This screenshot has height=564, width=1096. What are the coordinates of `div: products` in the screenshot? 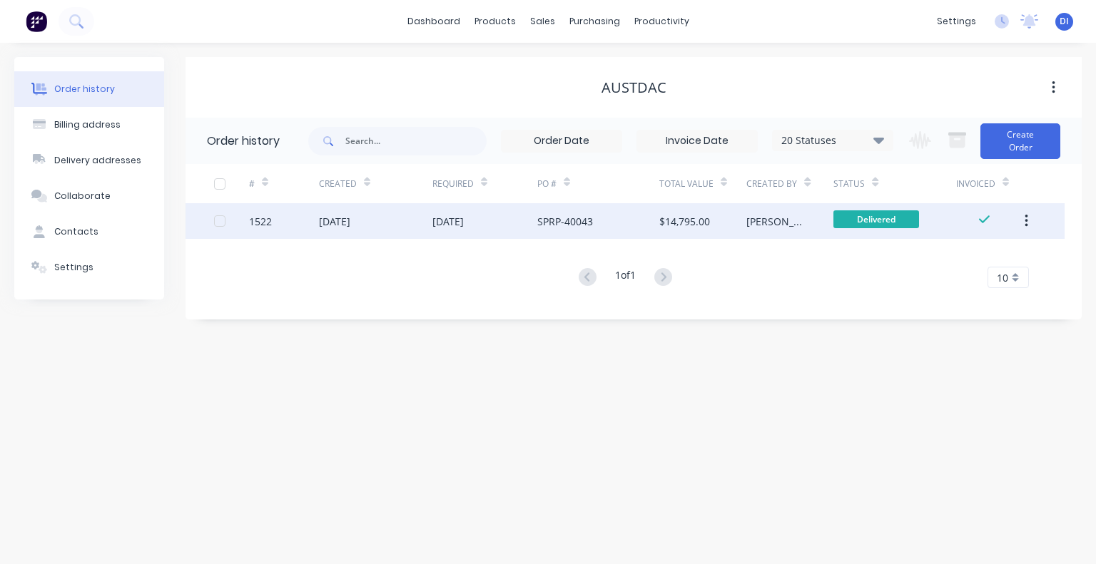 It's located at (495, 21).